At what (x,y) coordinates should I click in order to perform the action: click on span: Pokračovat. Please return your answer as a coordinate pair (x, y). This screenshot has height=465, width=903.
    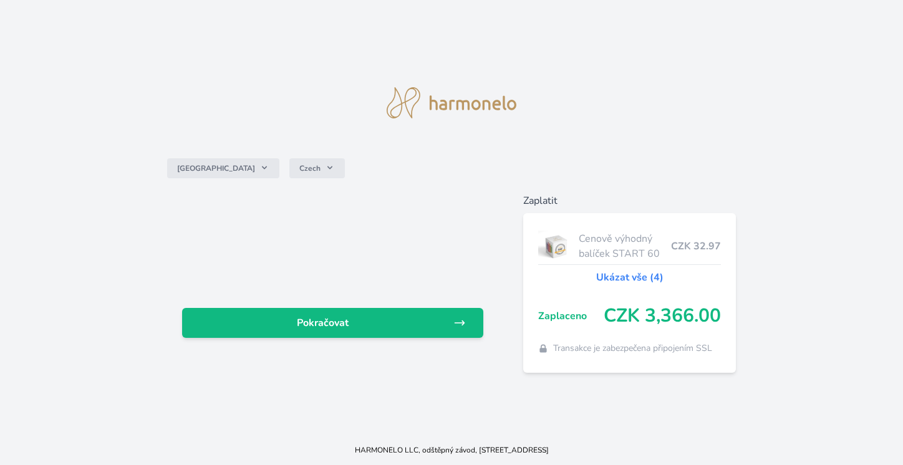
    Looking at the image, I should click on (322, 323).